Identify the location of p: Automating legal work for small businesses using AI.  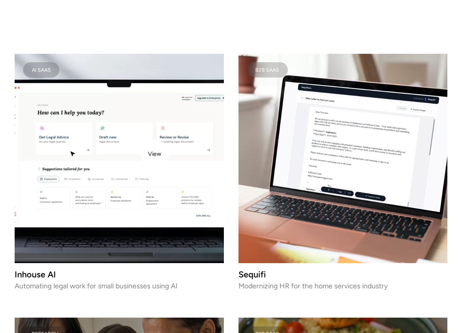
(119, 286).